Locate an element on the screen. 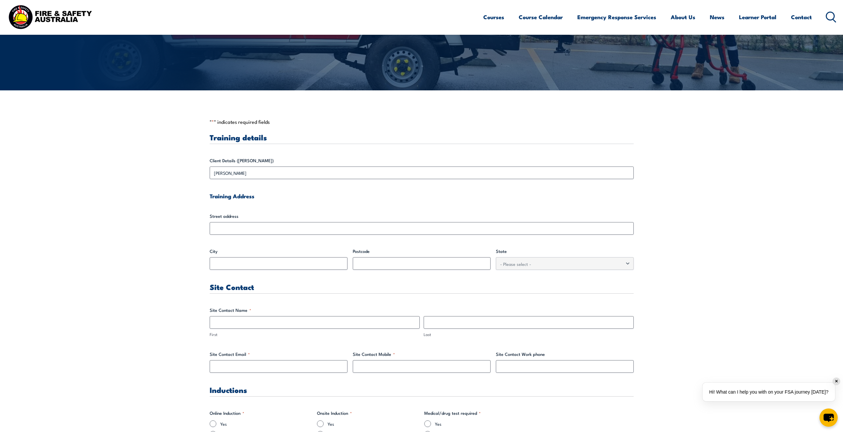 The height and width of the screenshot is (432, 843). a: Learner Portal is located at coordinates (757, 17).